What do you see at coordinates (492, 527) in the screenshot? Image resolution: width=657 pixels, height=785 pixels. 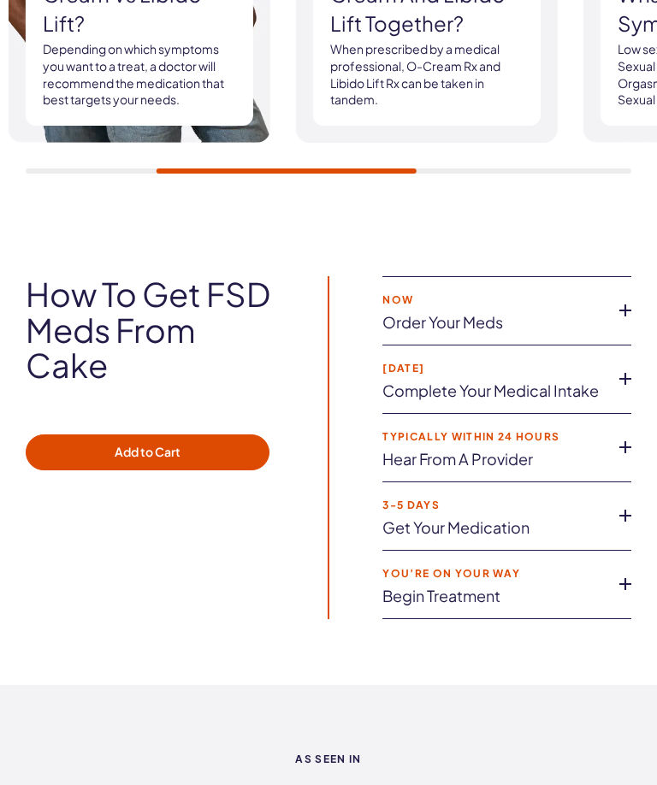 I see `a: Get your medication` at bounding box center [492, 527].